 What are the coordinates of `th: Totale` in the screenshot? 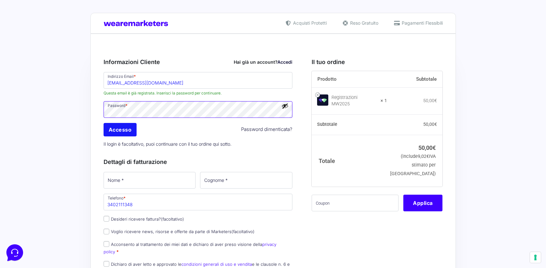 It's located at (349, 161).